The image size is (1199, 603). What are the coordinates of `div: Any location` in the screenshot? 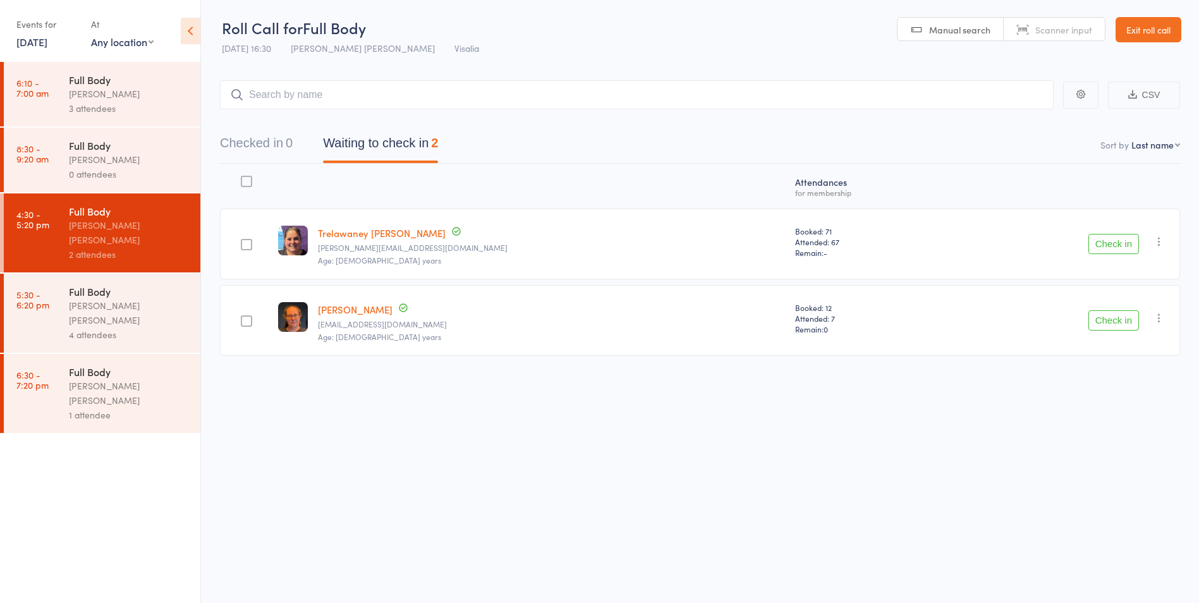 It's located at (122, 42).